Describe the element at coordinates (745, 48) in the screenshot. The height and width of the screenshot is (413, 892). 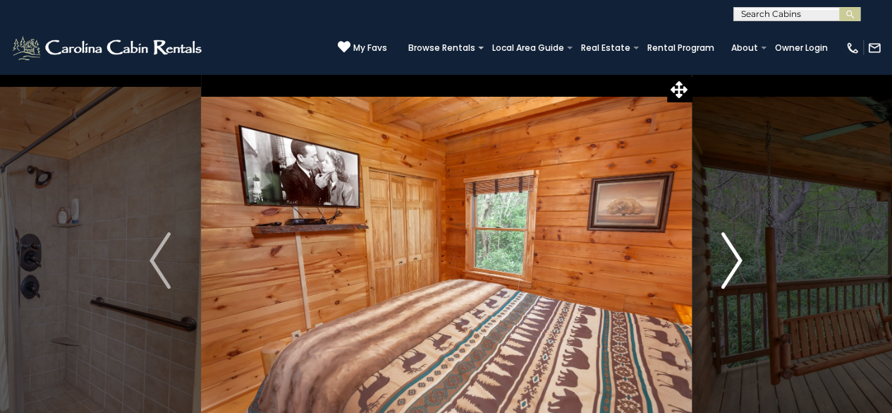
I see `a: About` at that location.